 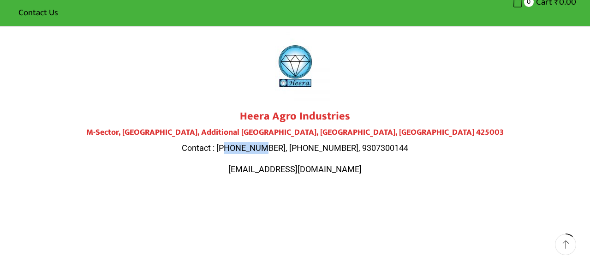 I want to click on strong: Heera Agro Industries, so click(x=295, y=116).